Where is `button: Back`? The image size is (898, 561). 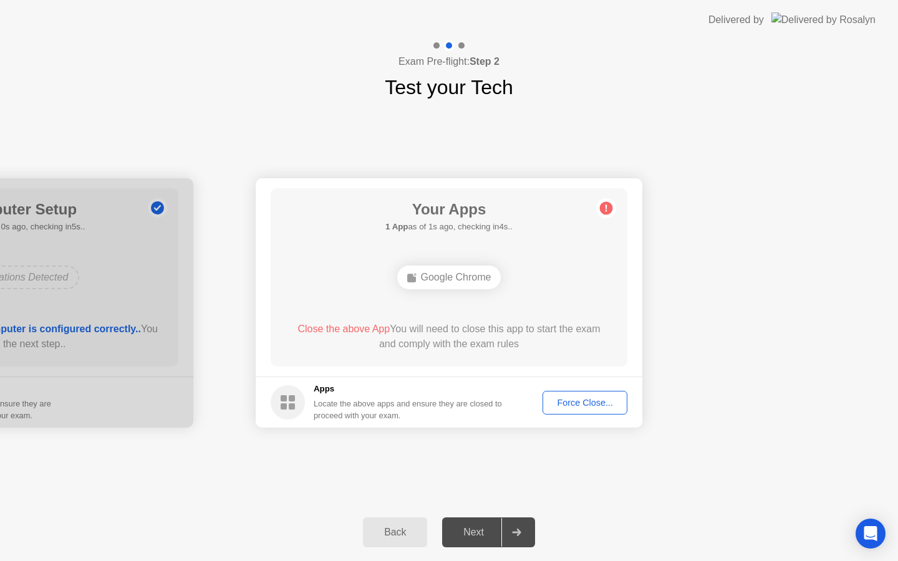
button: Back is located at coordinates (395, 532).